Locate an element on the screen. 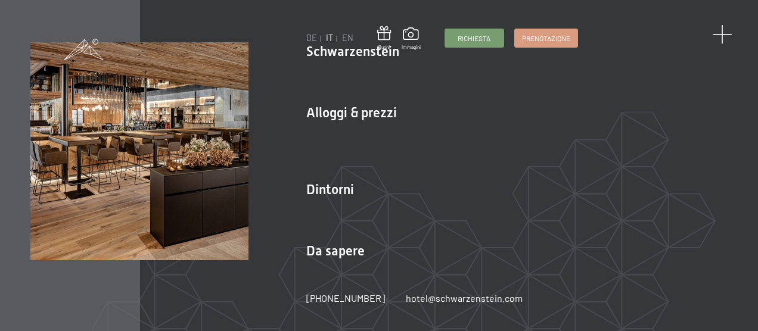  a: hotel@schwarzenstein.com is located at coordinates (464, 299).